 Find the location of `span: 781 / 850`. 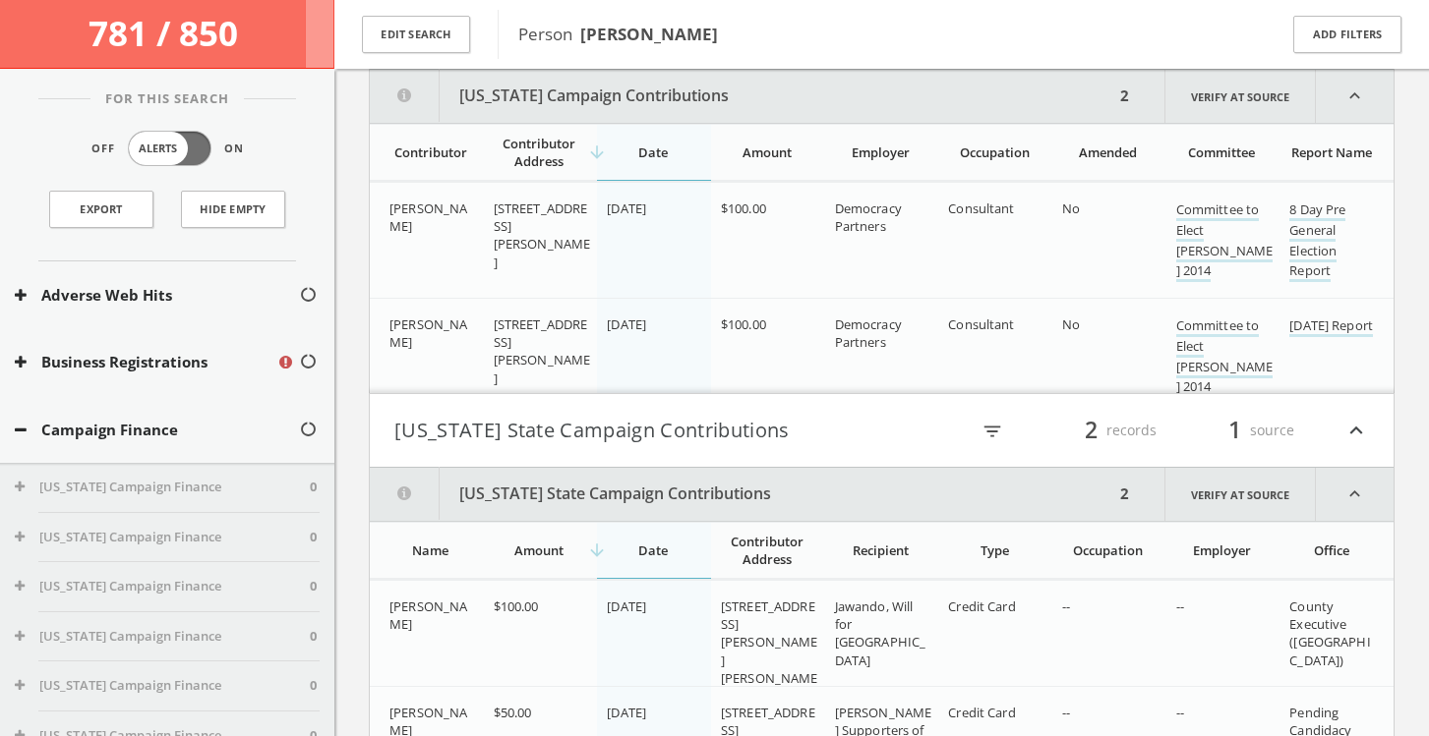

span: 781 / 850 is located at coordinates (167, 32).